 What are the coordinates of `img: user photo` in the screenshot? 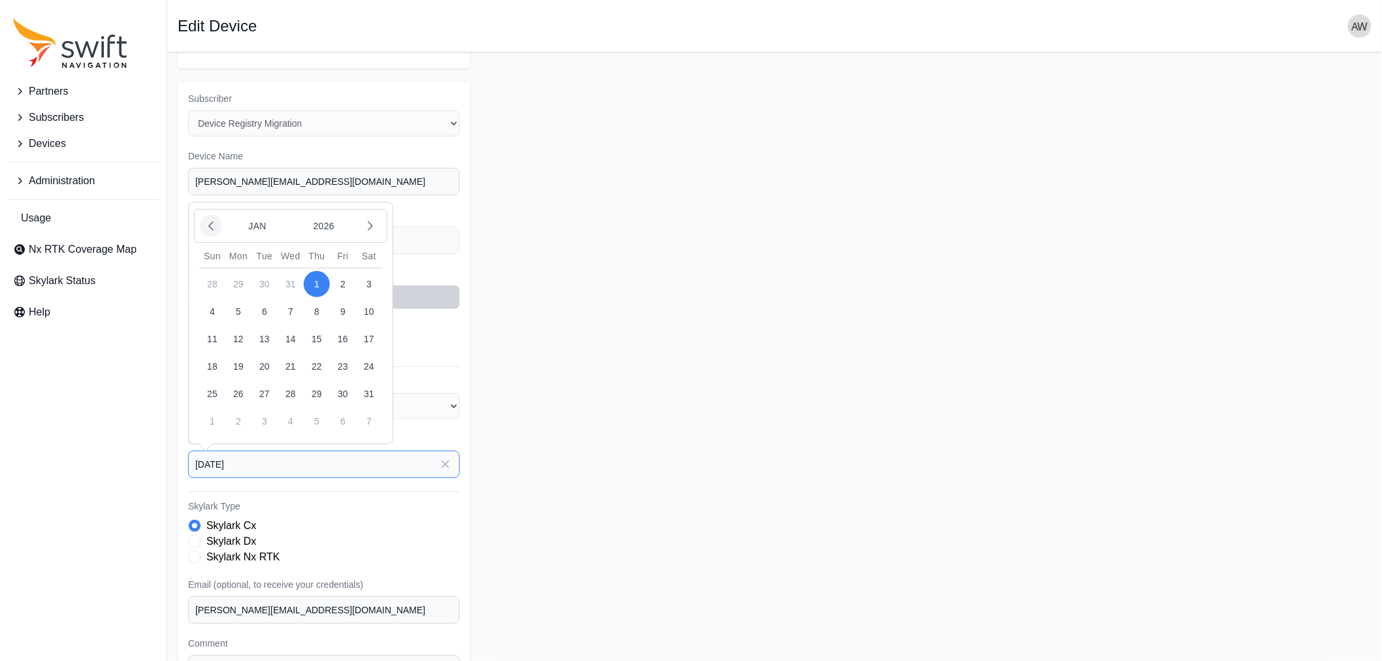 It's located at (1360, 26).